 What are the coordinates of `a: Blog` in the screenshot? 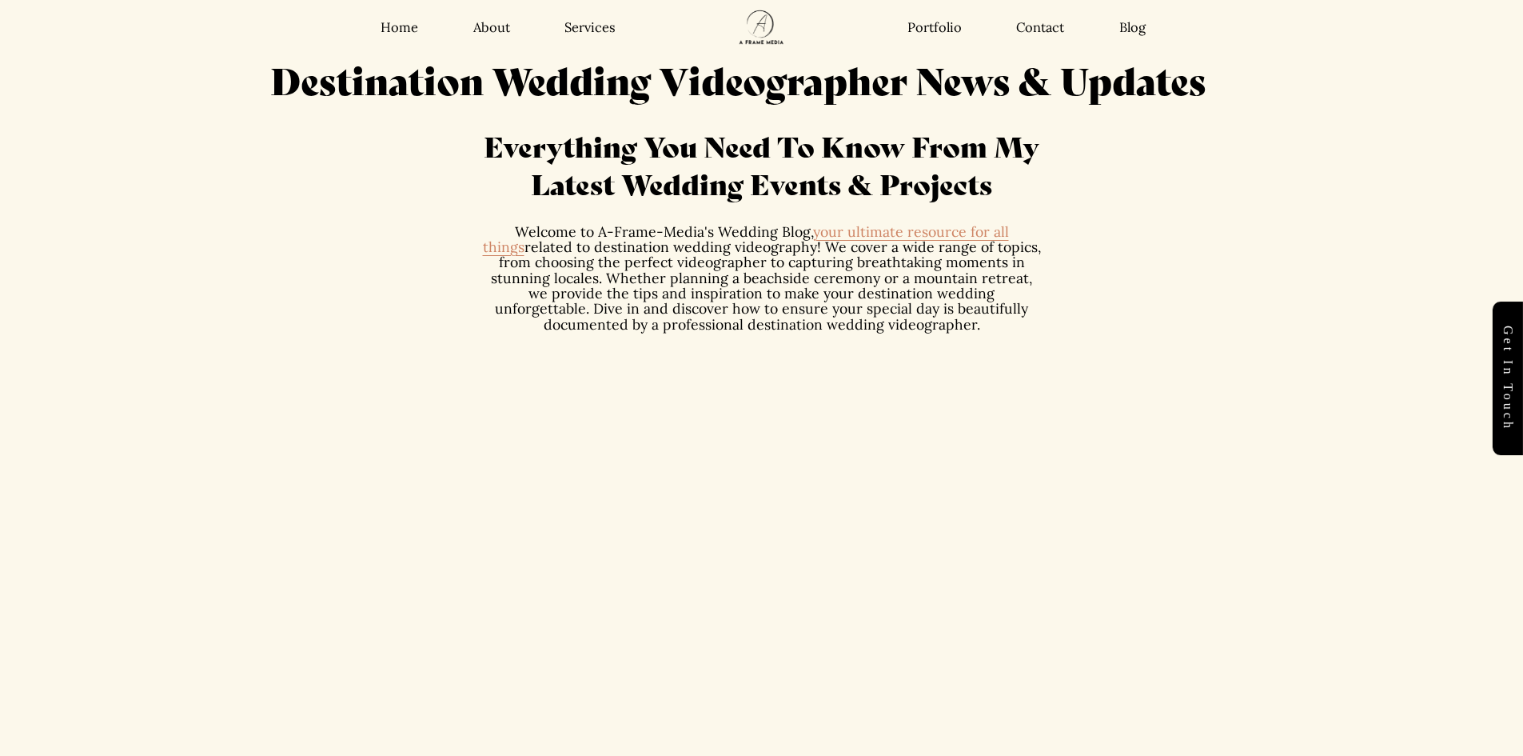 It's located at (1132, 27).